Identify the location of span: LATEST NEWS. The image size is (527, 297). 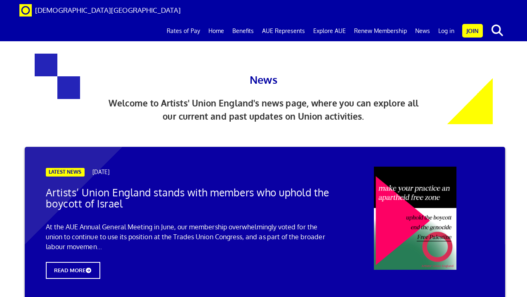
(65, 172).